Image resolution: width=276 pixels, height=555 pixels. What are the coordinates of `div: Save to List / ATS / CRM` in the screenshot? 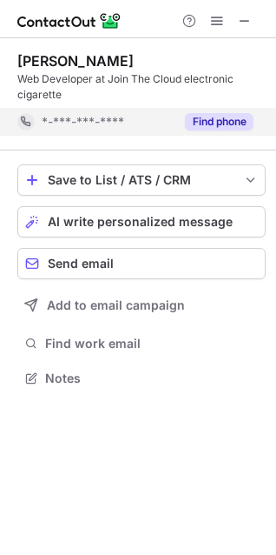 It's located at (142, 180).